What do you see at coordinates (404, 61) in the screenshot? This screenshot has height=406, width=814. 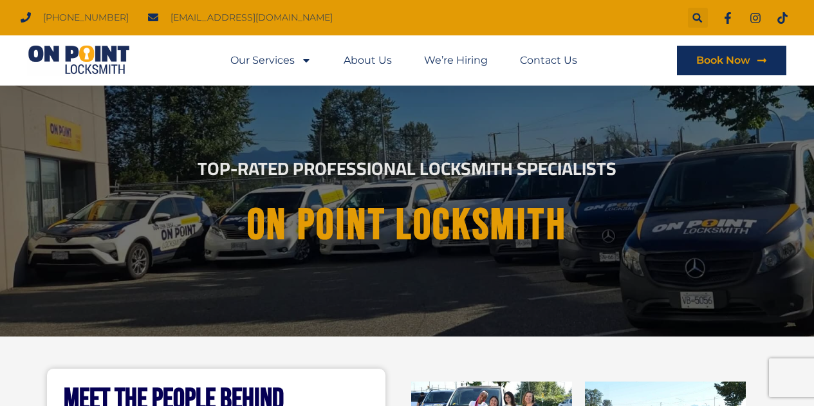 I see `nav: Menu` at bounding box center [404, 61].